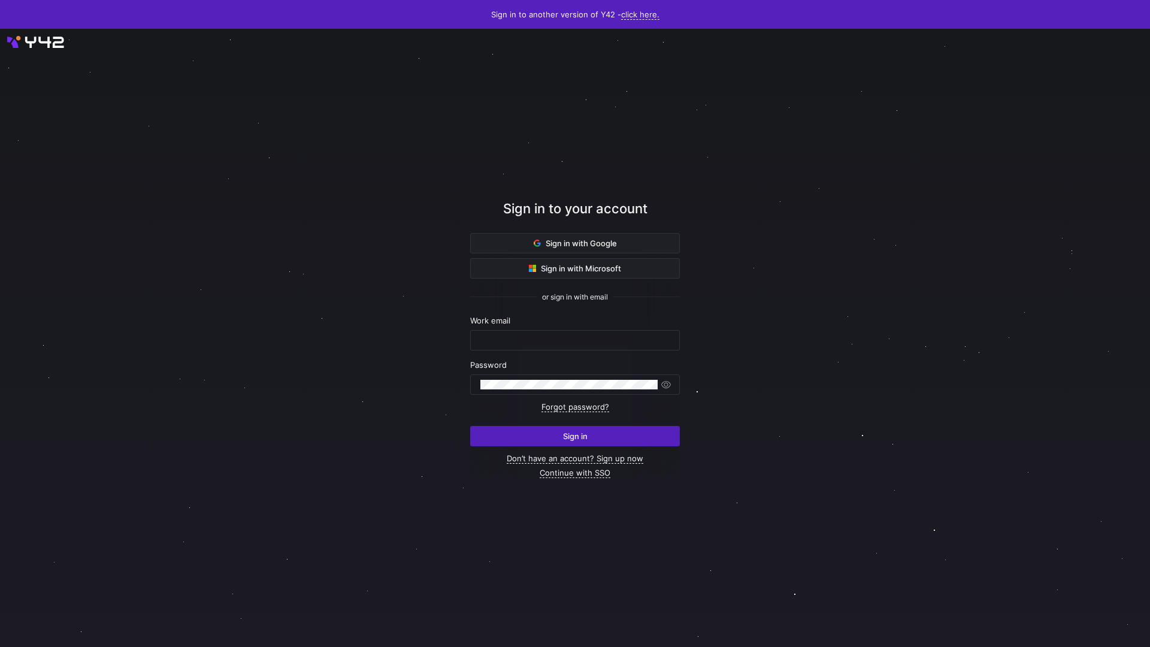 The height and width of the screenshot is (647, 1150). I want to click on span: Work email, so click(490, 320).